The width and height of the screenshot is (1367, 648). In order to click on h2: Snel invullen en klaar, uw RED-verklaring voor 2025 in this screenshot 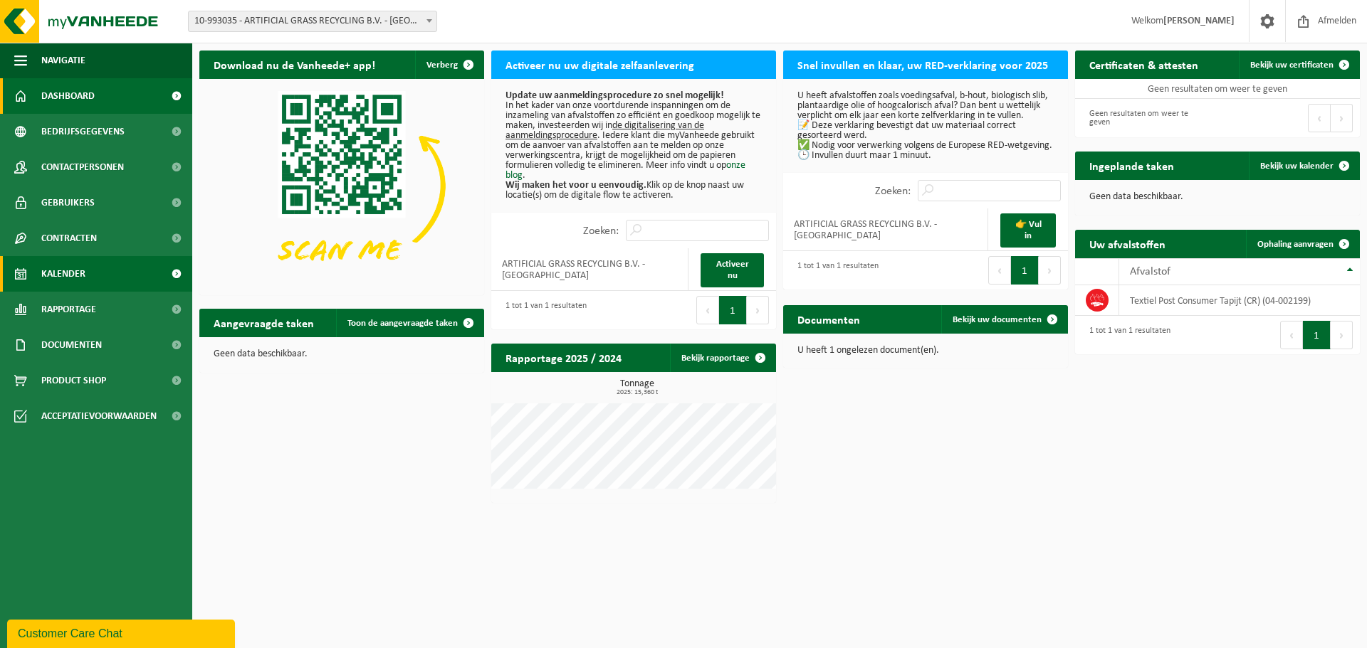, I will do `click(922, 64)`.